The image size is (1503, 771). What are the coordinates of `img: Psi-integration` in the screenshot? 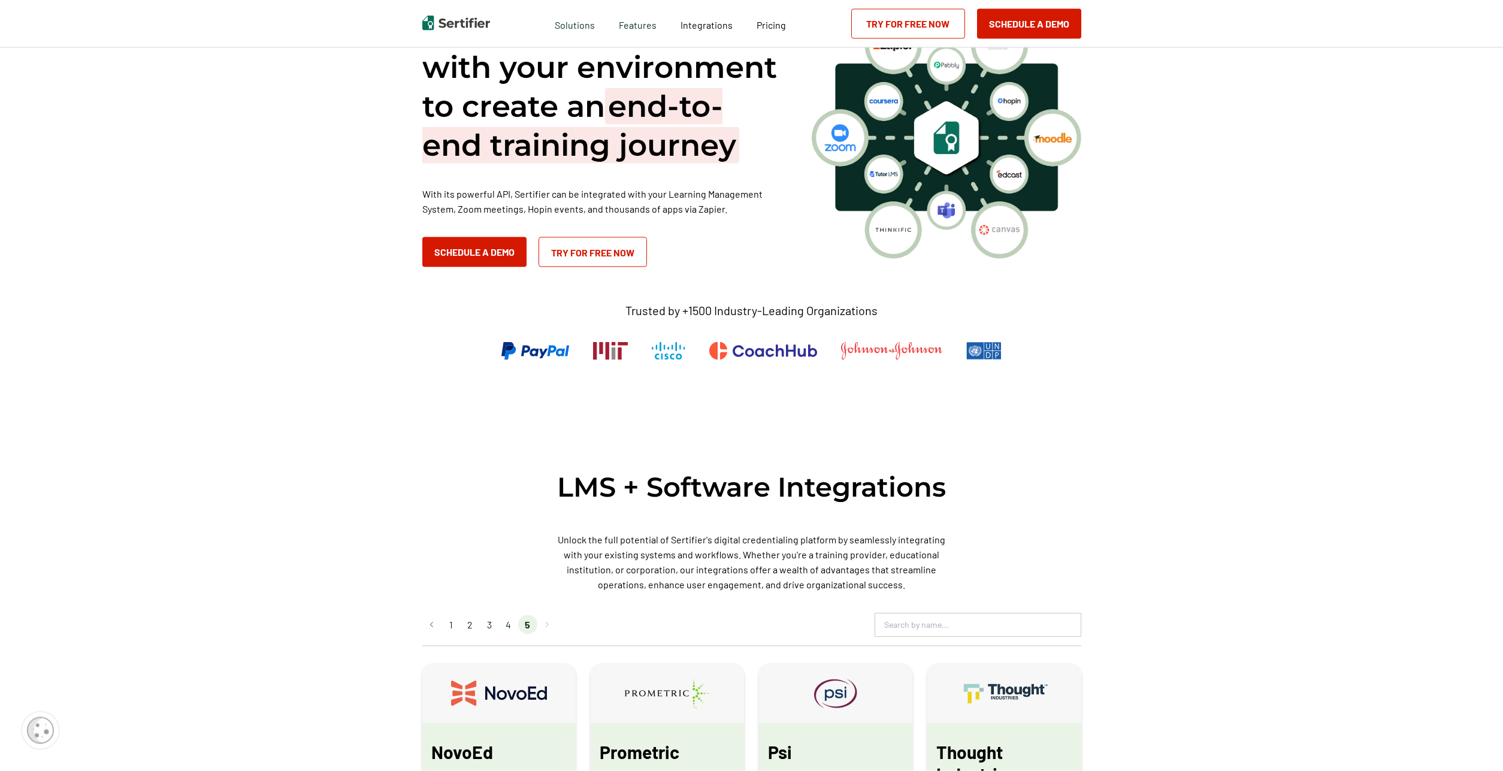 It's located at (836, 694).